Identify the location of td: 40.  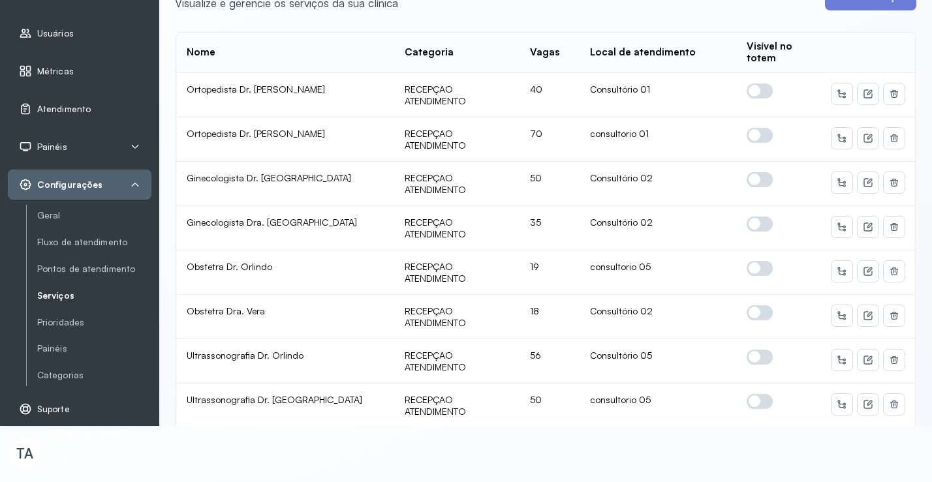
(550, 95).